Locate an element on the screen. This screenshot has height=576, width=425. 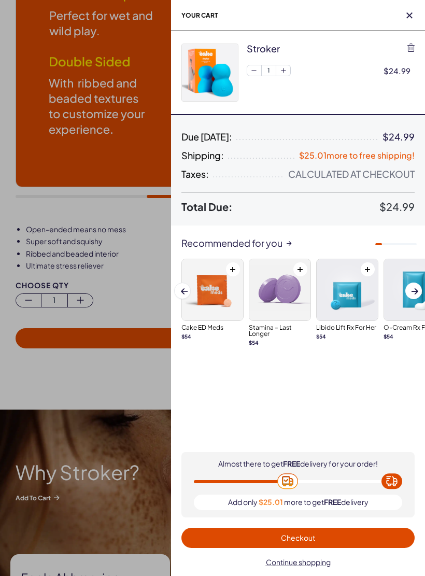
div: Calculated at Checkout is located at coordinates (351, 174).